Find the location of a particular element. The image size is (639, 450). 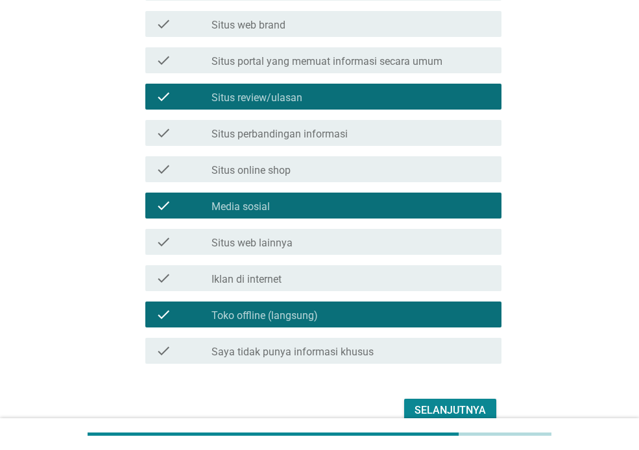

button: Selanjutnya is located at coordinates (450, 411).